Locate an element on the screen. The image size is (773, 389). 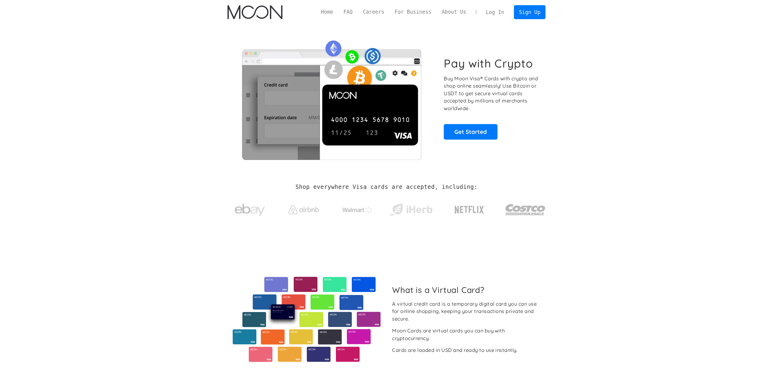
a: Careers is located at coordinates (374, 12).